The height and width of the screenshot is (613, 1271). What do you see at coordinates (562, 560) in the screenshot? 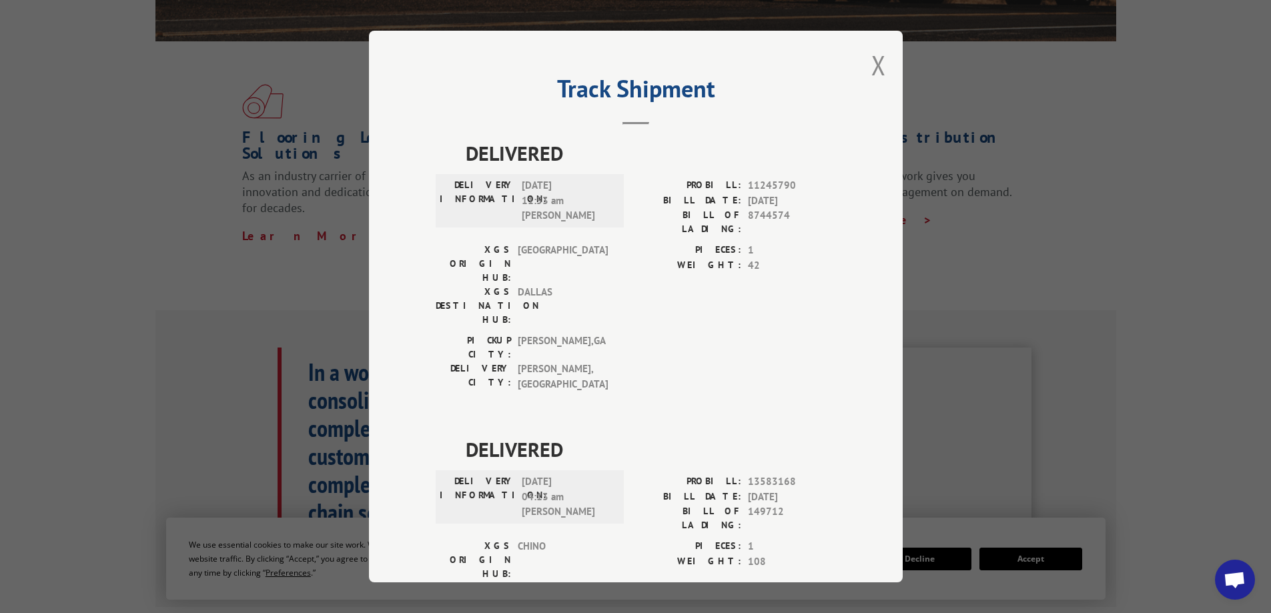
I see `span: CHINO` at bounding box center [562, 560].